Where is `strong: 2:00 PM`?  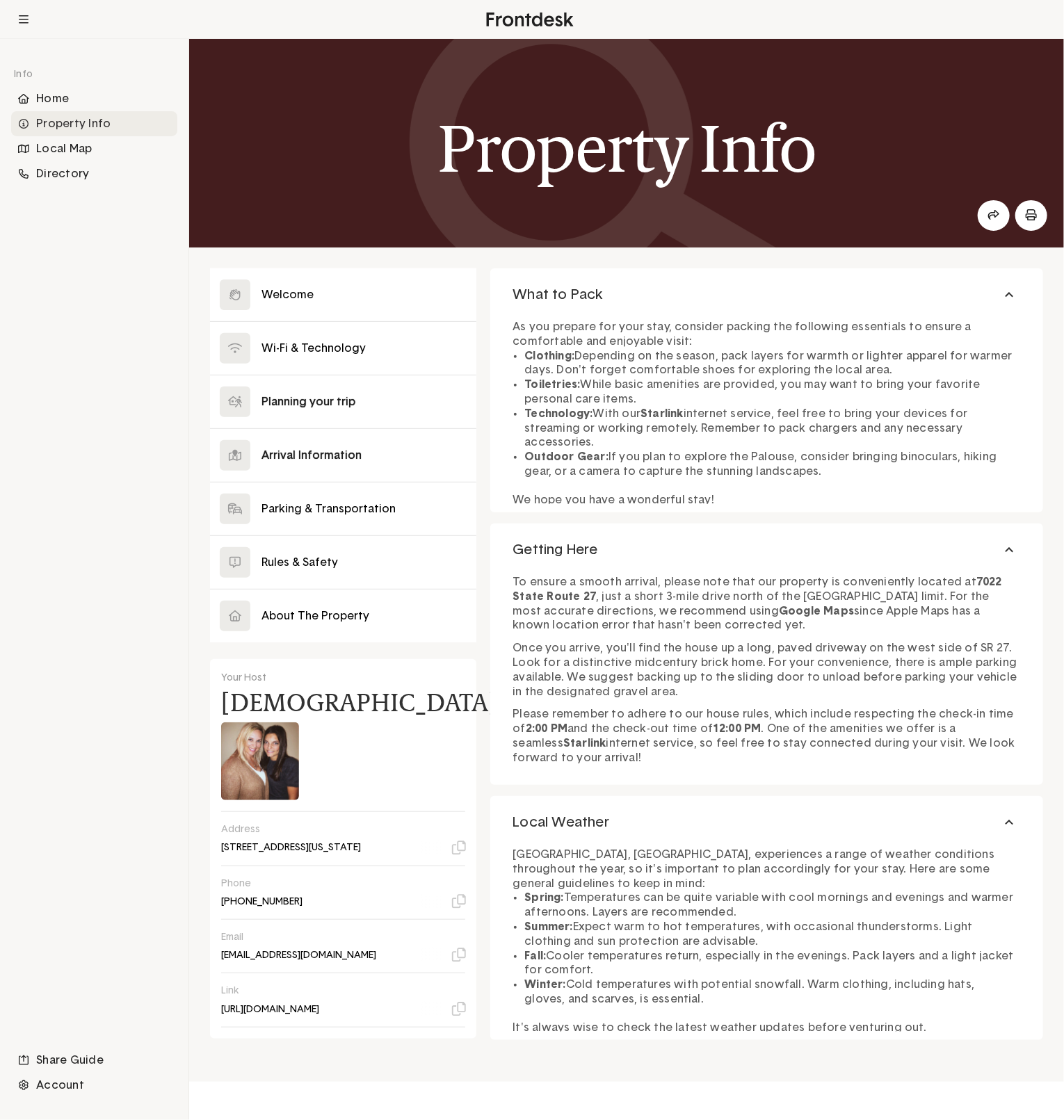
strong: 2:00 PM is located at coordinates (547, 729).